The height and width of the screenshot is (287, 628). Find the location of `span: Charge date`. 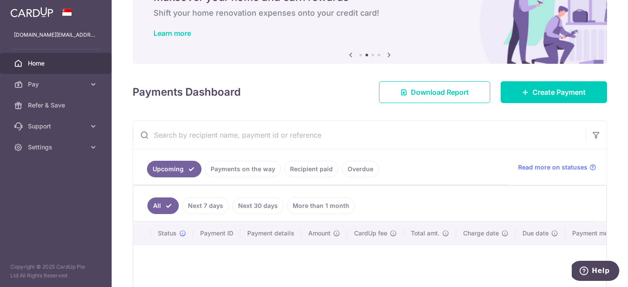

span: Charge date is located at coordinates (481, 233).